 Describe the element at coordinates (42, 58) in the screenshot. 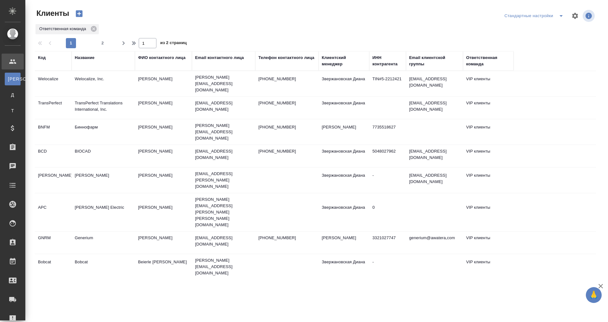

I see `div: Код` at that location.